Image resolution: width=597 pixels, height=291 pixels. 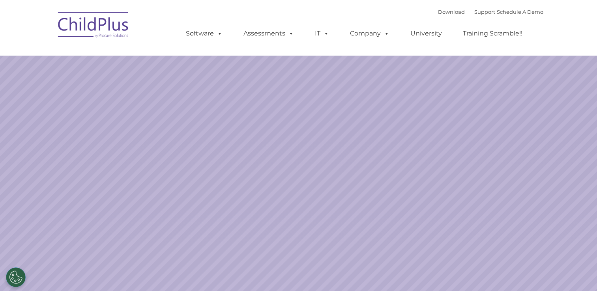 What do you see at coordinates (520, 12) in the screenshot?
I see `a: Schedule A Demo` at bounding box center [520, 12].